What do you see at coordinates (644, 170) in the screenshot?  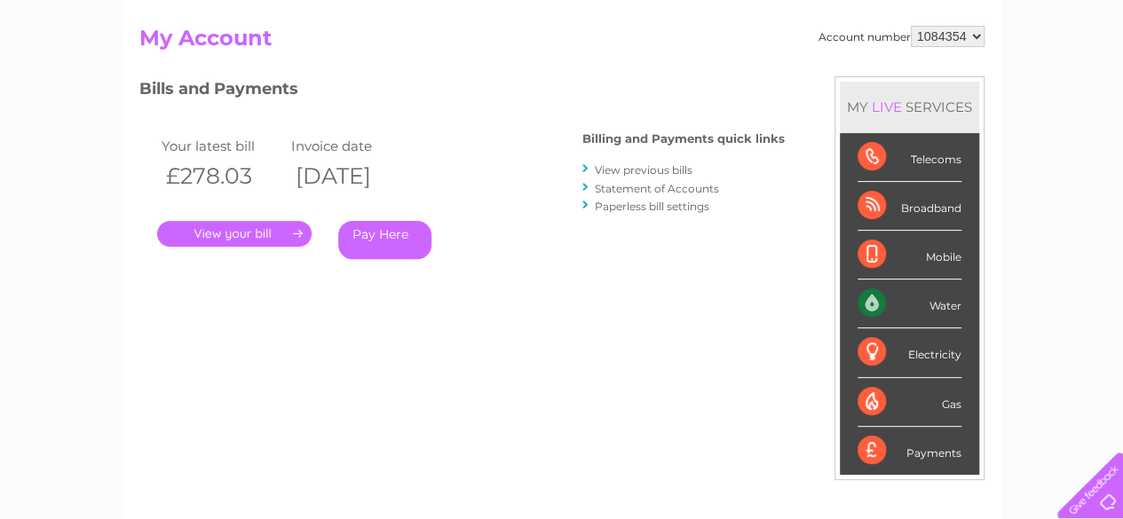 I see `a: View previous bills` at bounding box center [644, 170].